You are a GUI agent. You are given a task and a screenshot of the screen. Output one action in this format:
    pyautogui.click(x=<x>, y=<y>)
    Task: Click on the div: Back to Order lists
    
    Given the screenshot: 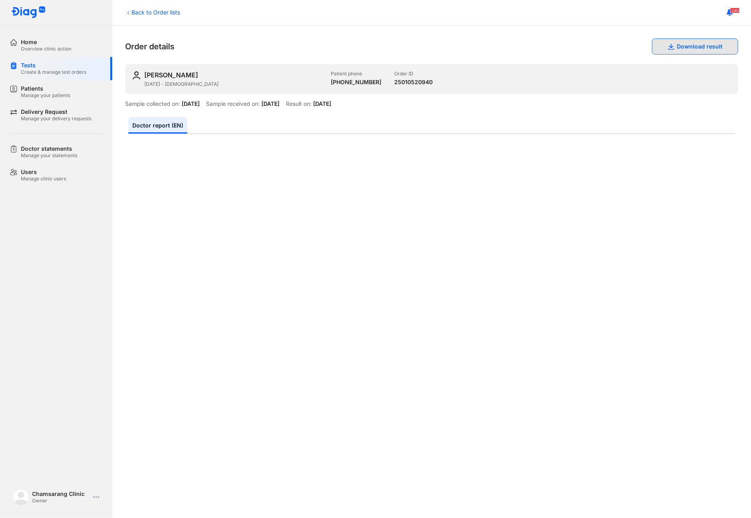 What is the action you would take?
    pyautogui.click(x=152, y=12)
    